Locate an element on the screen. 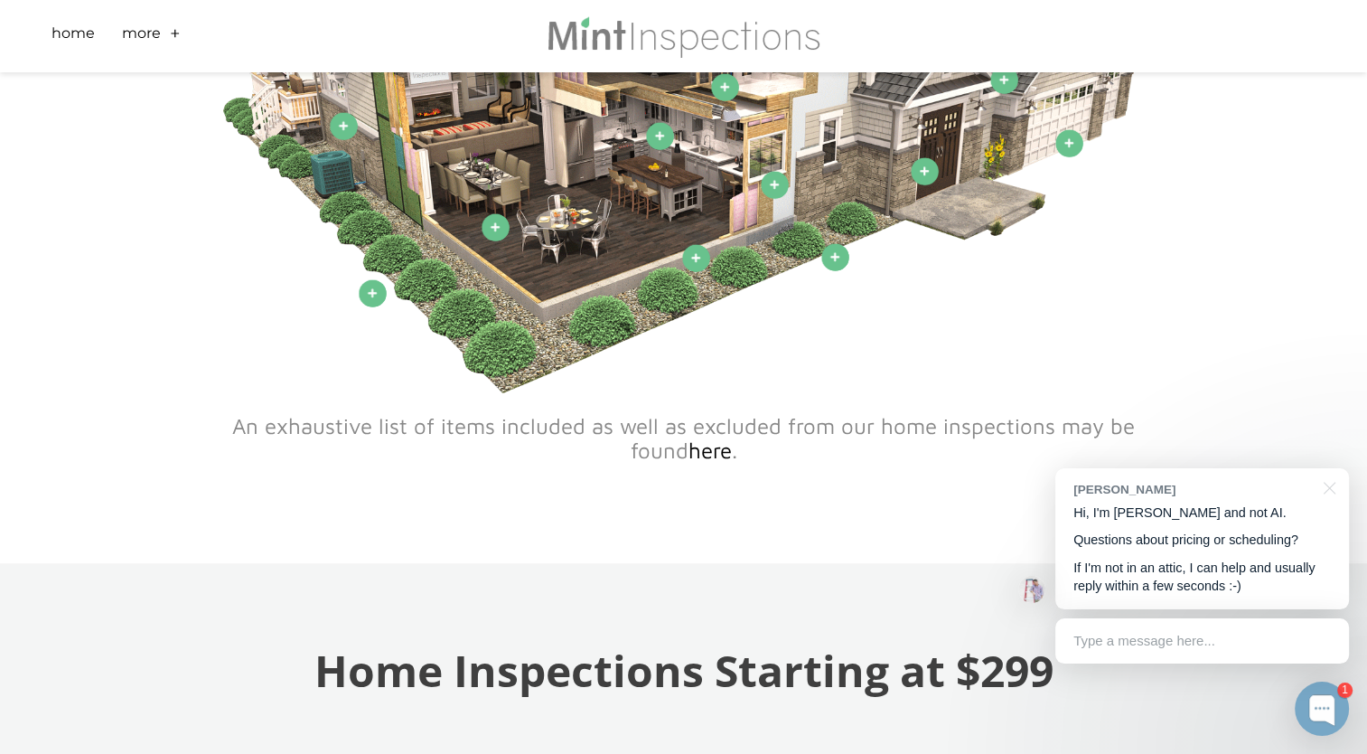  p: Questions about pricing or scheduling? is located at coordinates (1202, 539).